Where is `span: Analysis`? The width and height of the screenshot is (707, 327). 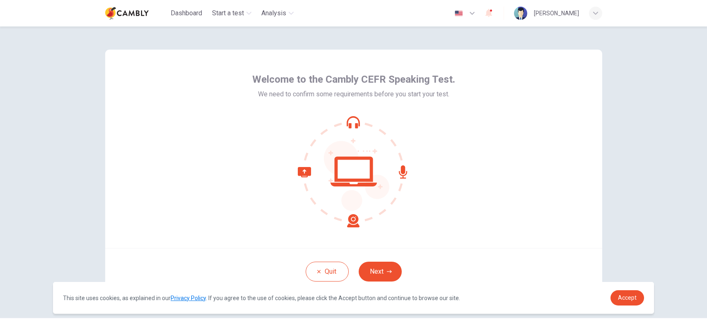 span: Analysis is located at coordinates (274, 13).